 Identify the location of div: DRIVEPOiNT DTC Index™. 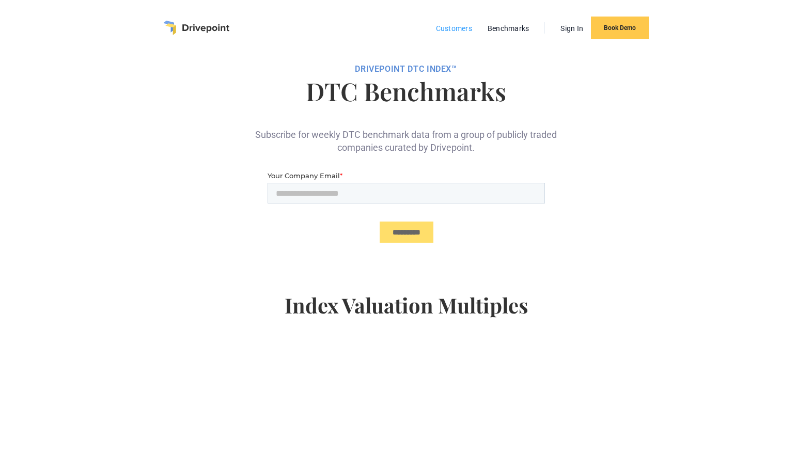
(406, 69).